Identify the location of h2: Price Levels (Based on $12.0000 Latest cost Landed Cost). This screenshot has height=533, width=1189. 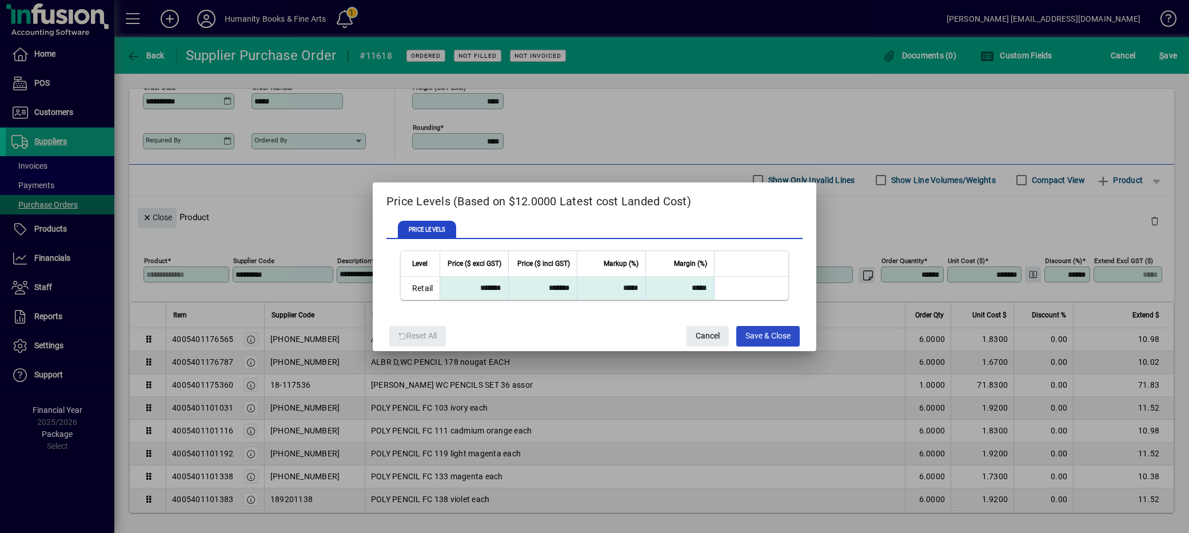
(595, 199).